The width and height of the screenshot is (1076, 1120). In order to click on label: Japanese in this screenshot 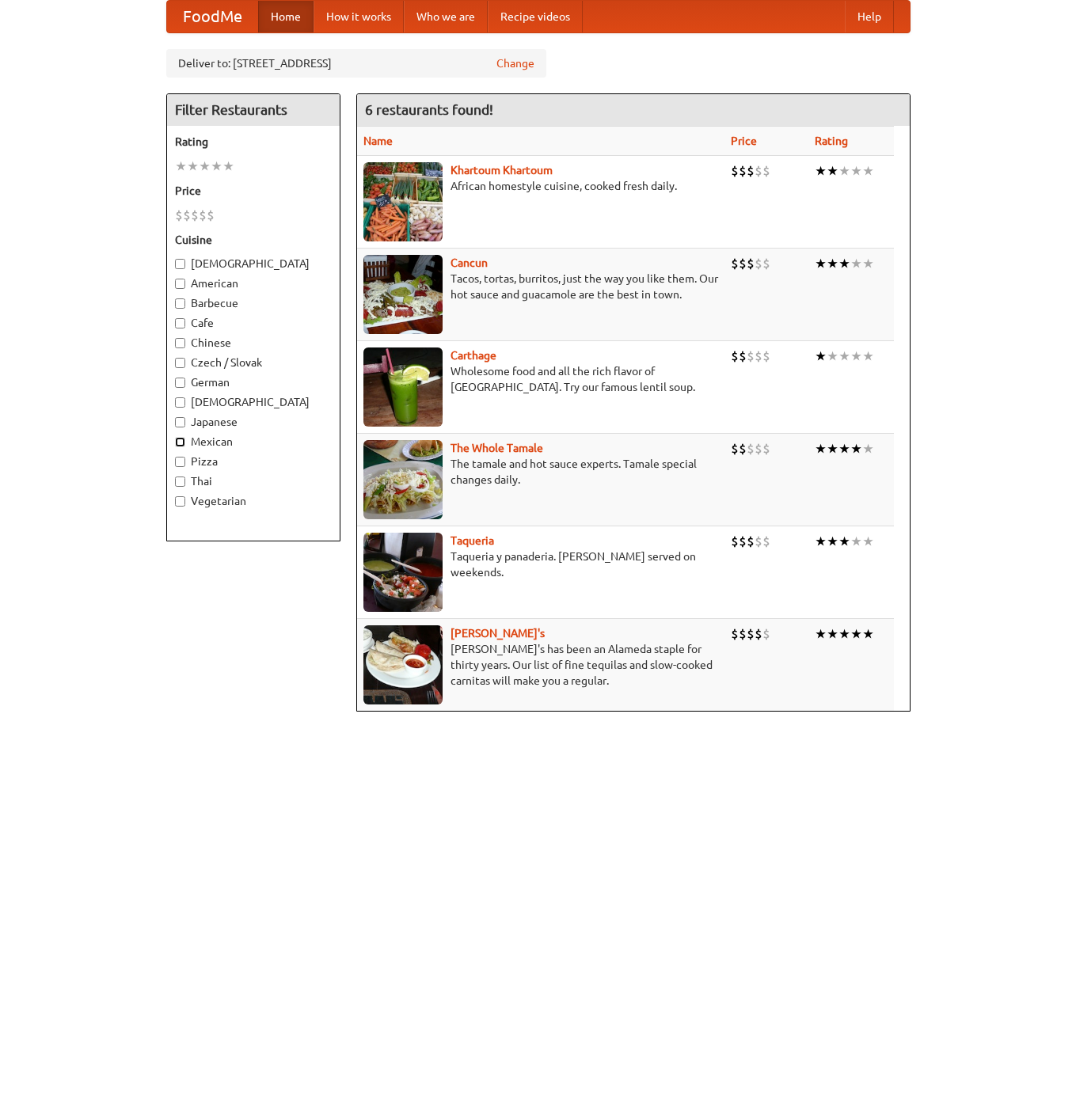, I will do `click(253, 422)`.